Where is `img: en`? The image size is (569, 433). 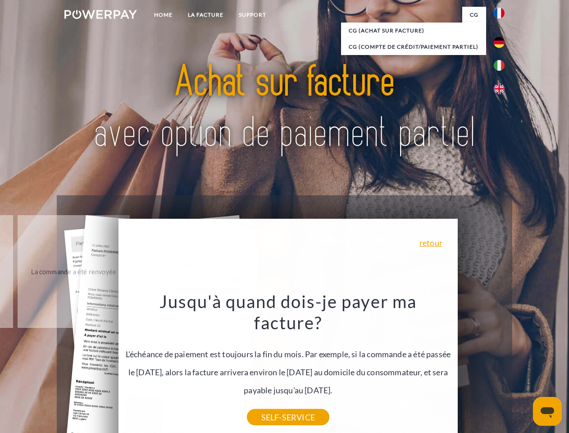 img: en is located at coordinates (499, 89).